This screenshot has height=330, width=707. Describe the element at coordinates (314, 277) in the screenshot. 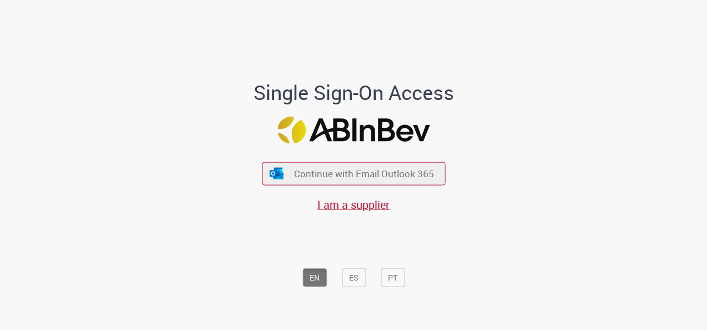

I see `button: EN` at that location.